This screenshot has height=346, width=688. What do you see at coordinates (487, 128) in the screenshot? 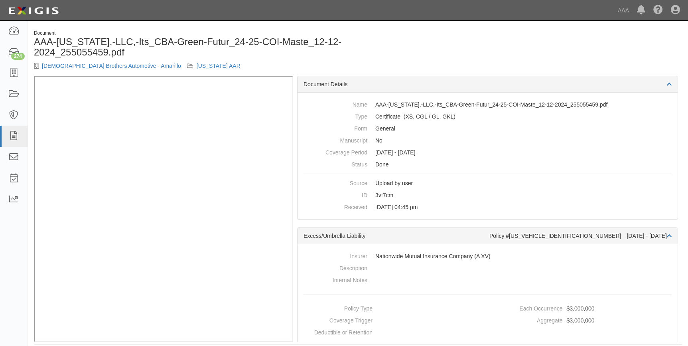
I see `dd: General` at bounding box center [487, 128].